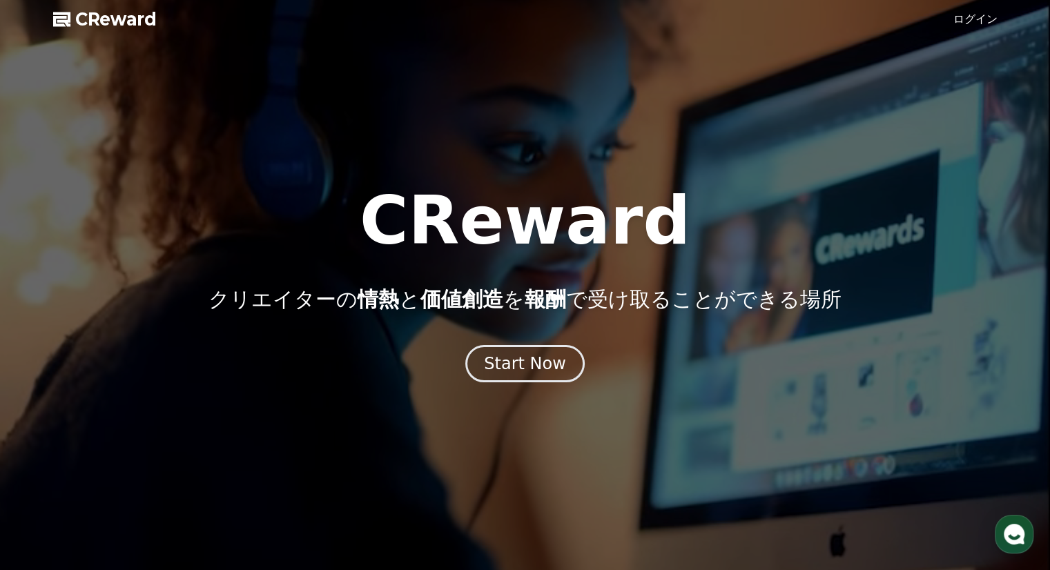 This screenshot has height=570, width=1050. What do you see at coordinates (116, 19) in the screenshot?
I see `span: CReward` at bounding box center [116, 19].